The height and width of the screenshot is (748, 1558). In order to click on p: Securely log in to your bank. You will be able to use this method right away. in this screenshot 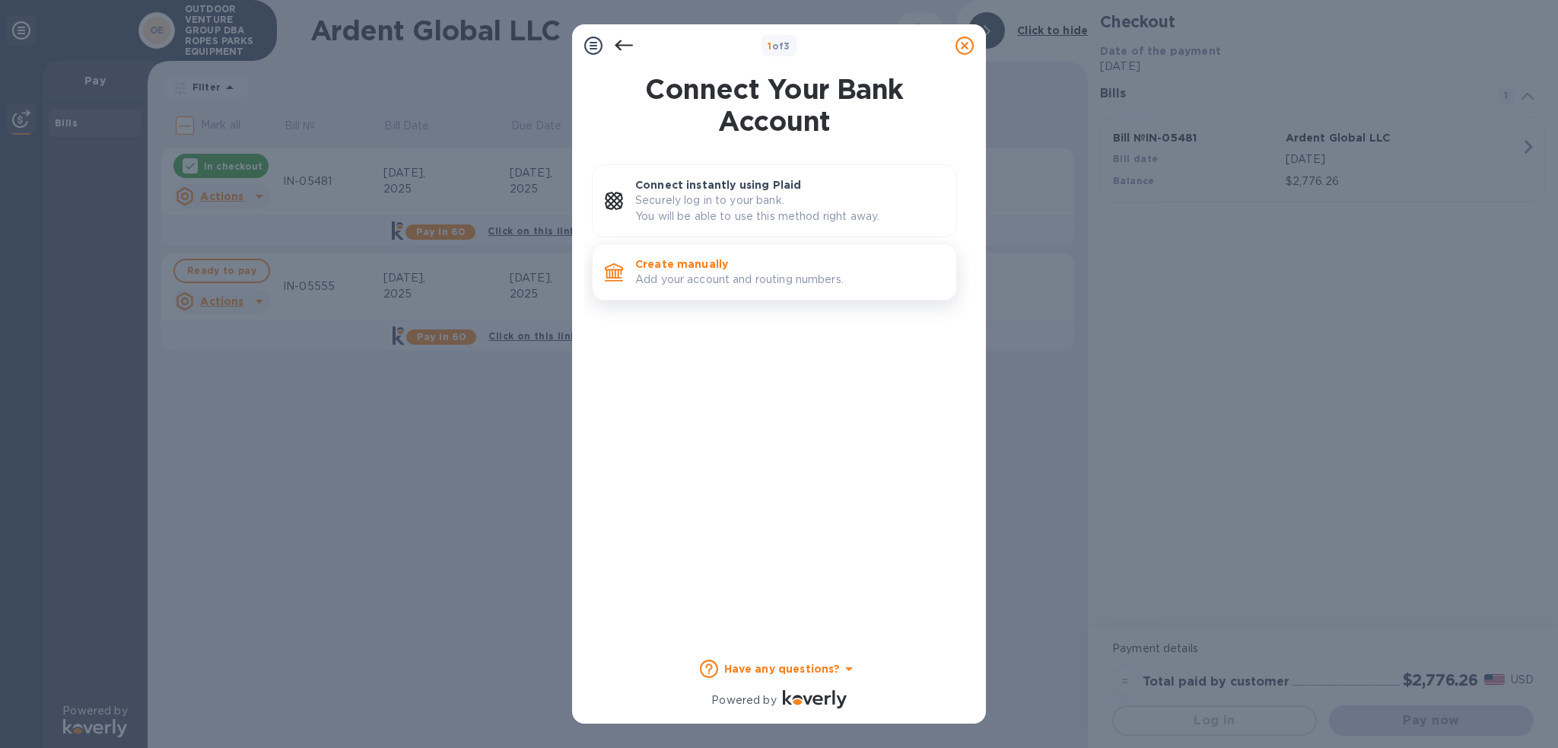, I will do `click(790, 208)`.